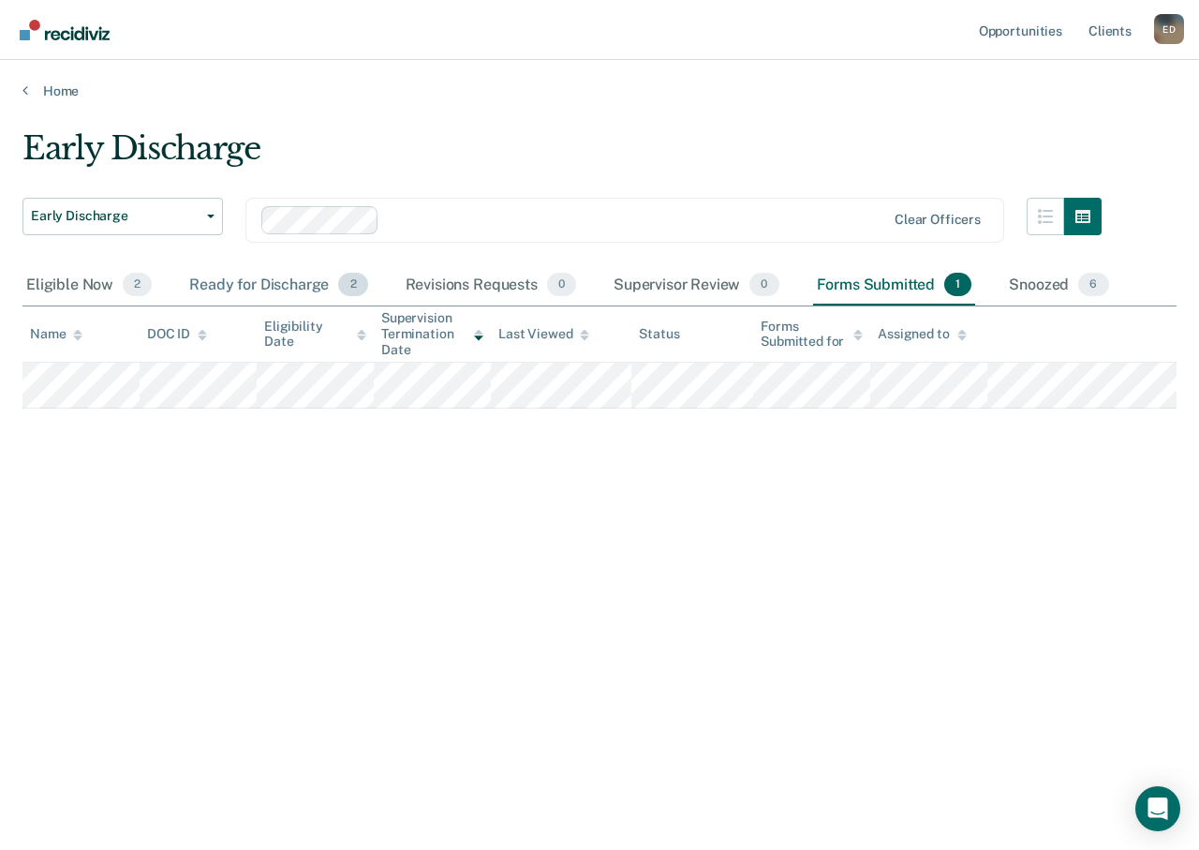 The height and width of the screenshot is (850, 1199). What do you see at coordinates (811, 334) in the screenshot?
I see `div: Forms Submitted for` at bounding box center [811, 334].